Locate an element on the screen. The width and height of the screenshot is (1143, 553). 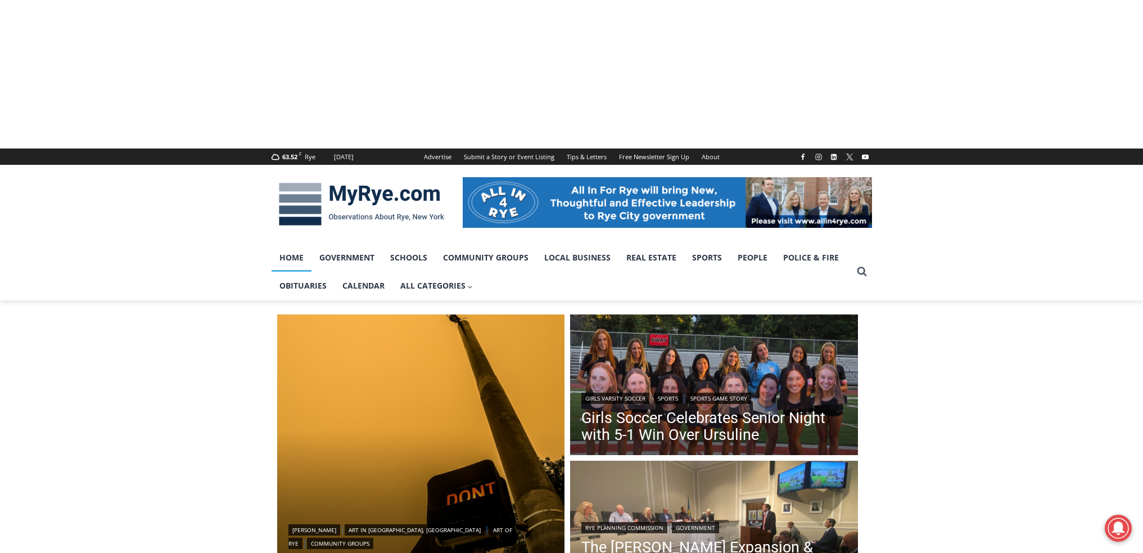
a: X is located at coordinates (850, 157).